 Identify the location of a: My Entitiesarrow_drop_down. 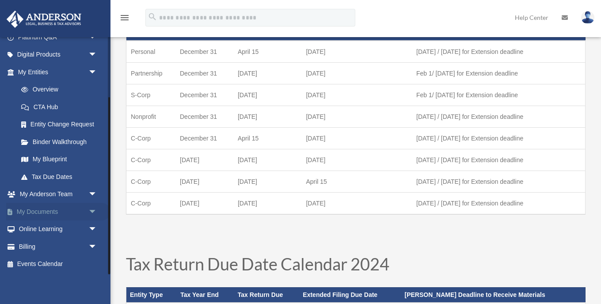
(58, 72).